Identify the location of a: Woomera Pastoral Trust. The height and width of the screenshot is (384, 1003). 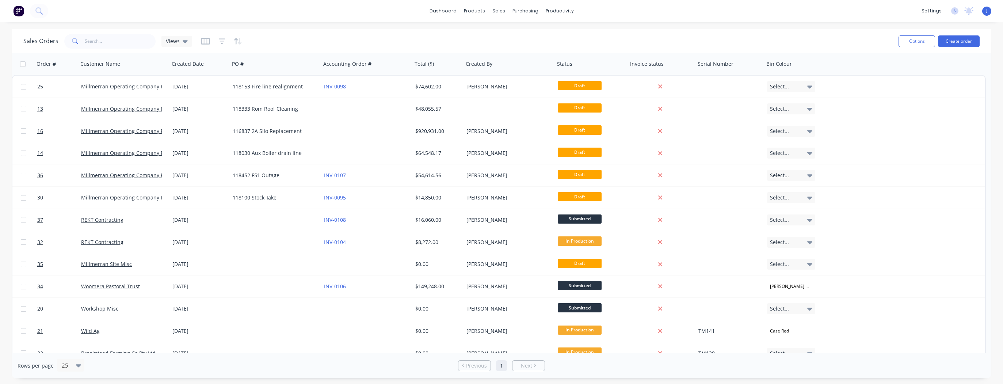
(110, 286).